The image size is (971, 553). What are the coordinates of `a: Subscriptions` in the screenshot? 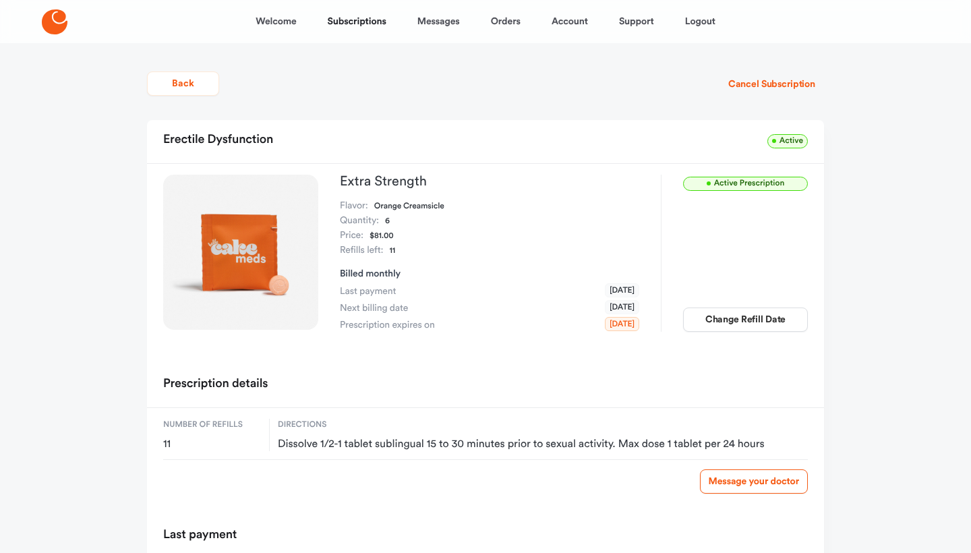 It's located at (357, 22).